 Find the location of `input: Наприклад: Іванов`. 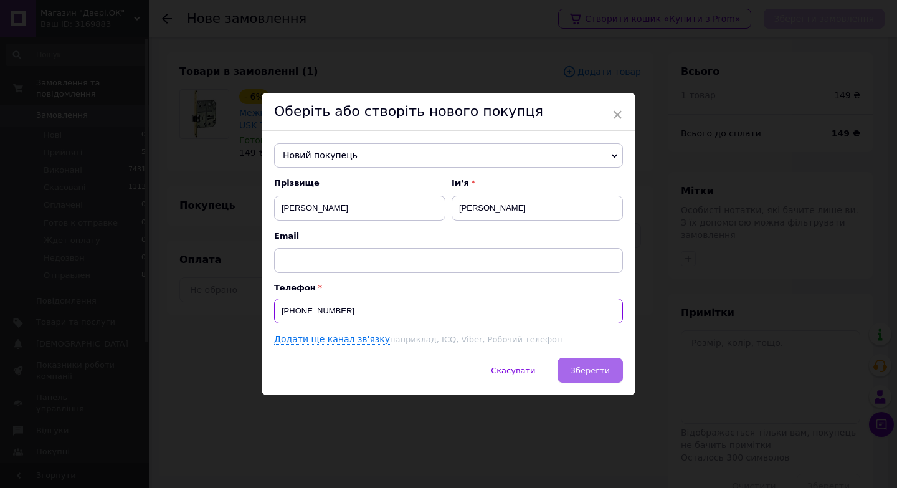

input: Наприклад: Іванов is located at coordinates (359, 208).